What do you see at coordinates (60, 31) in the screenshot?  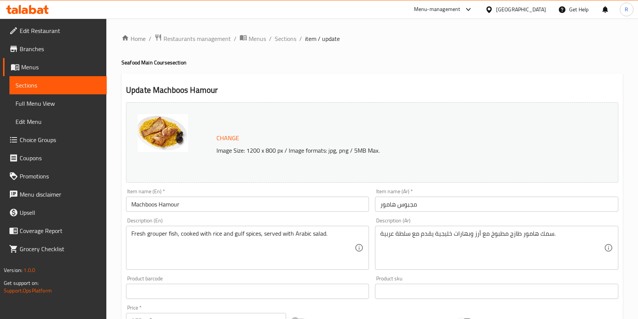 I see `span: Edit Restaurant` at bounding box center [60, 31].